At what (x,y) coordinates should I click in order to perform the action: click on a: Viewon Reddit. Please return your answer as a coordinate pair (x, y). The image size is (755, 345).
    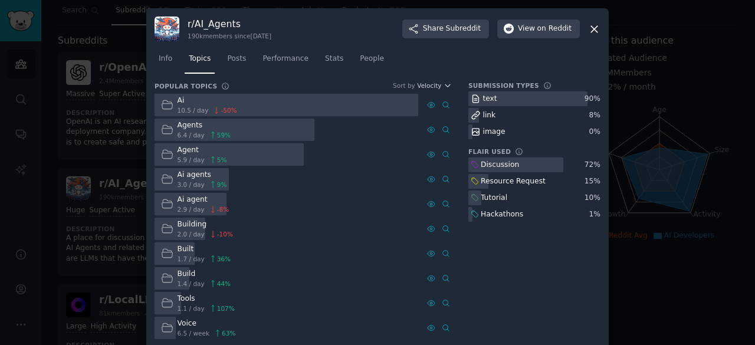
    Looking at the image, I should click on (539, 29).